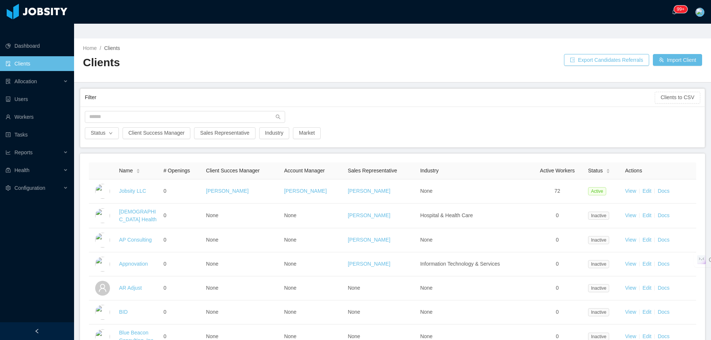 The image size is (711, 340). Describe the element at coordinates (132, 191) in the screenshot. I see `a: Jobsity LLC` at that location.